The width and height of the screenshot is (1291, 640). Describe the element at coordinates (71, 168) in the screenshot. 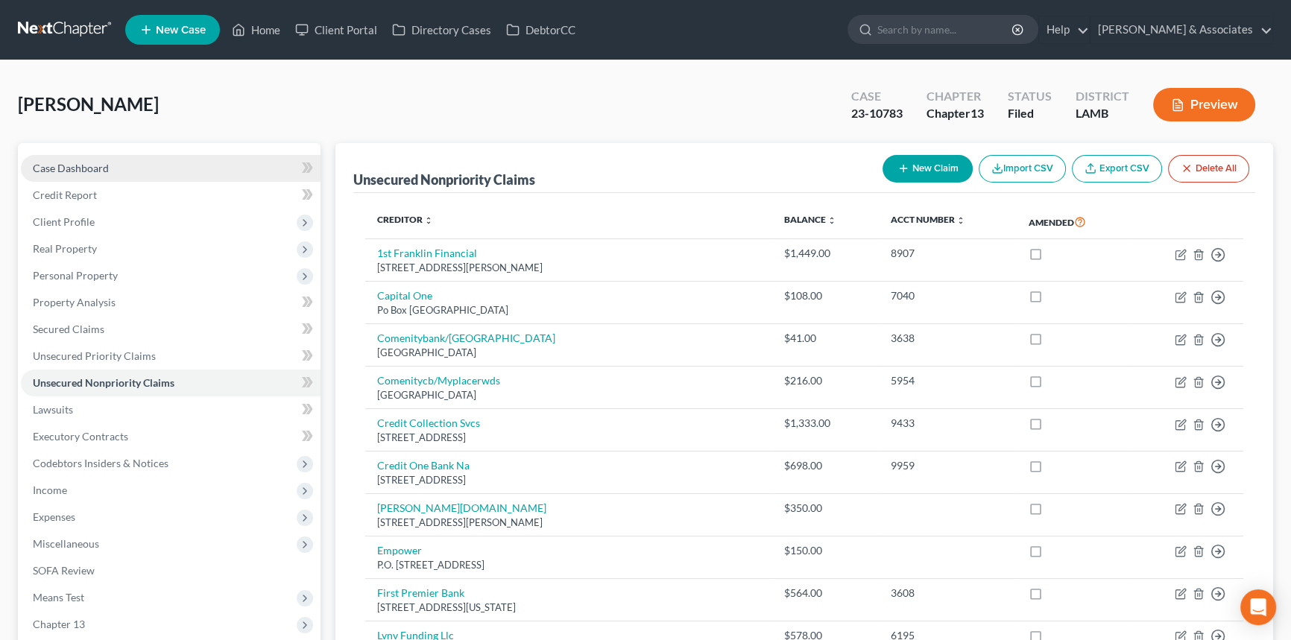

I see `span: Case Dashboard` at that location.